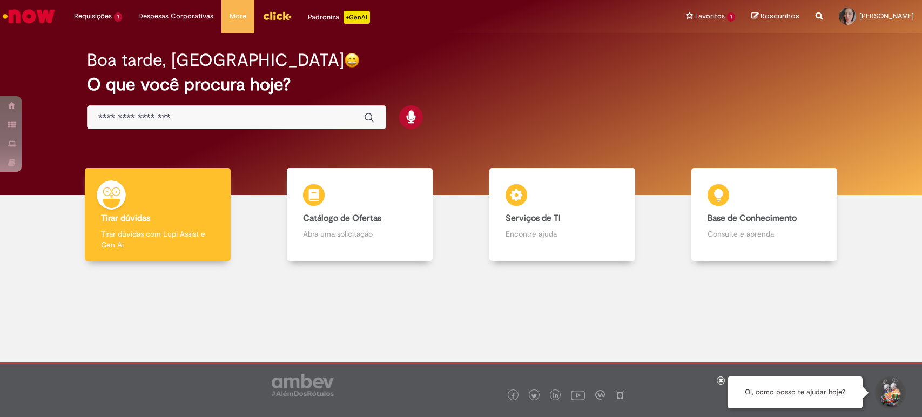 The width and height of the screenshot is (922, 417). Describe the element at coordinates (93, 16) in the screenshot. I see `span: Requisições` at that location.